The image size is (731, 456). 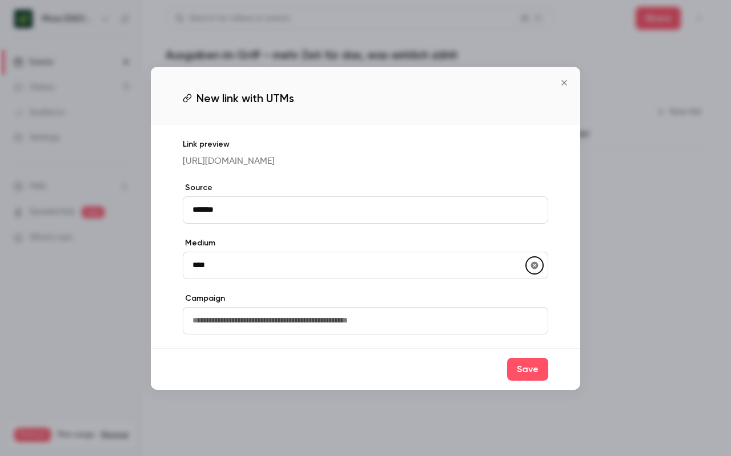 I want to click on p: Link preview, so click(x=365, y=144).